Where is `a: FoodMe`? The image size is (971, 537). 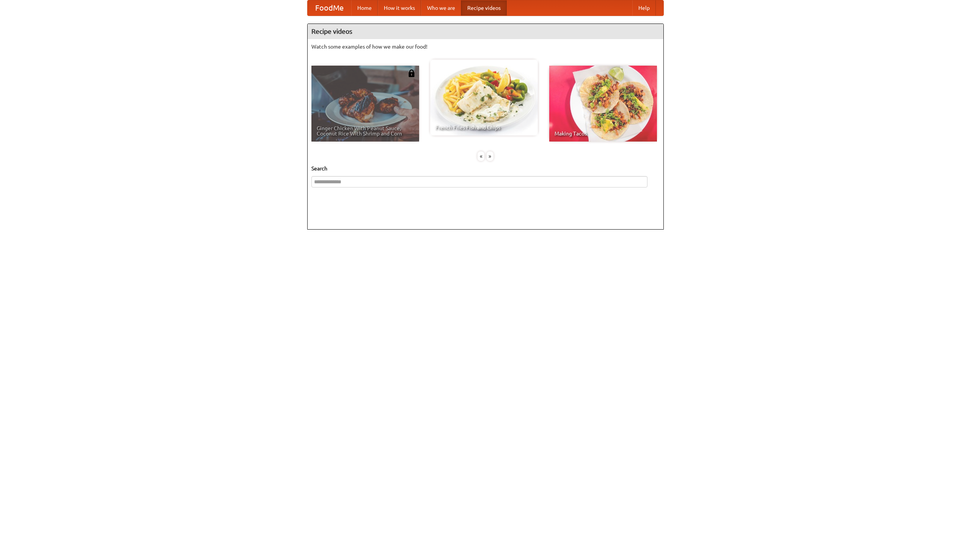 a: FoodMe is located at coordinates (329, 8).